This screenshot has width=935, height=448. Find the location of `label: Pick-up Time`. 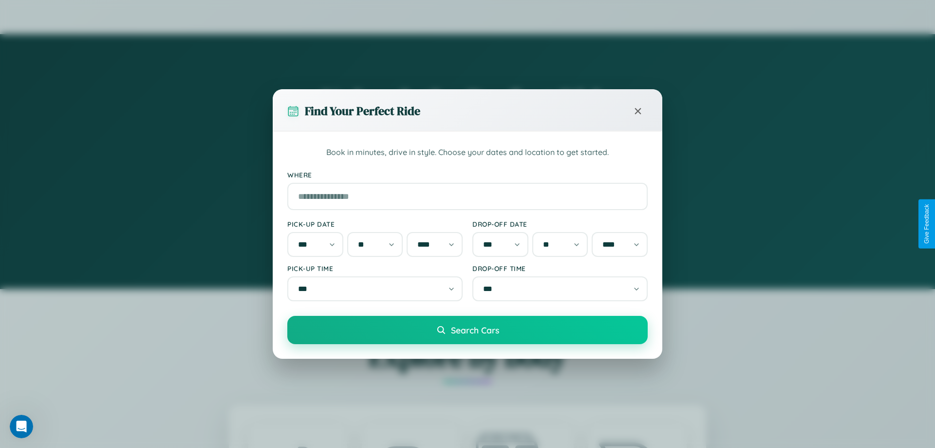

label: Pick-up Time is located at coordinates (375, 268).